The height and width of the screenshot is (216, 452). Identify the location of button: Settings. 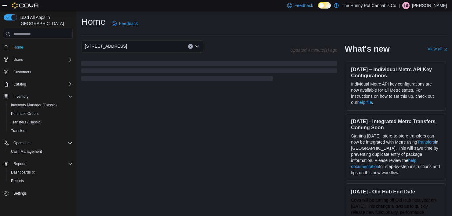
(38, 193).